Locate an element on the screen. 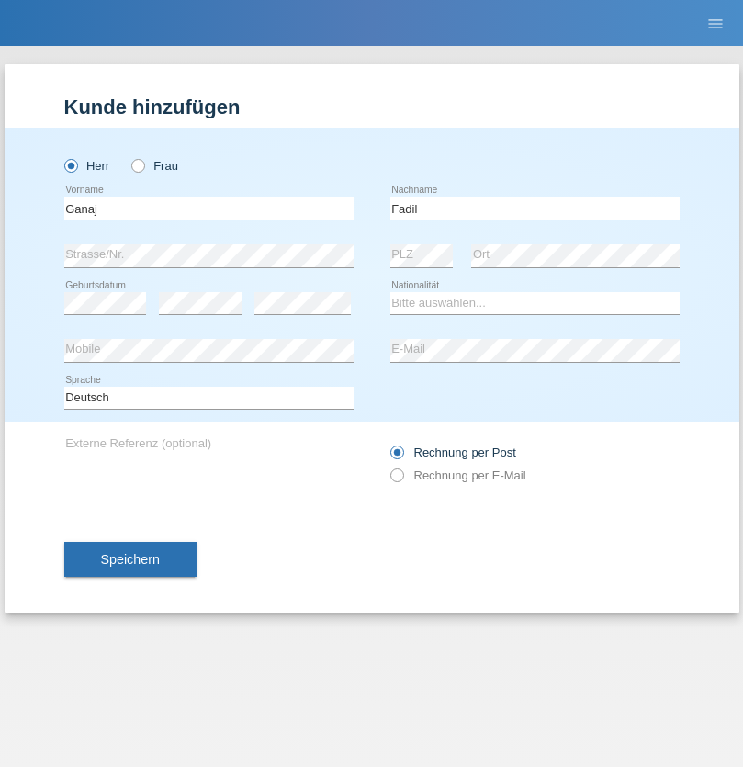 The width and height of the screenshot is (743, 767). input: Frau is located at coordinates (137, 164).